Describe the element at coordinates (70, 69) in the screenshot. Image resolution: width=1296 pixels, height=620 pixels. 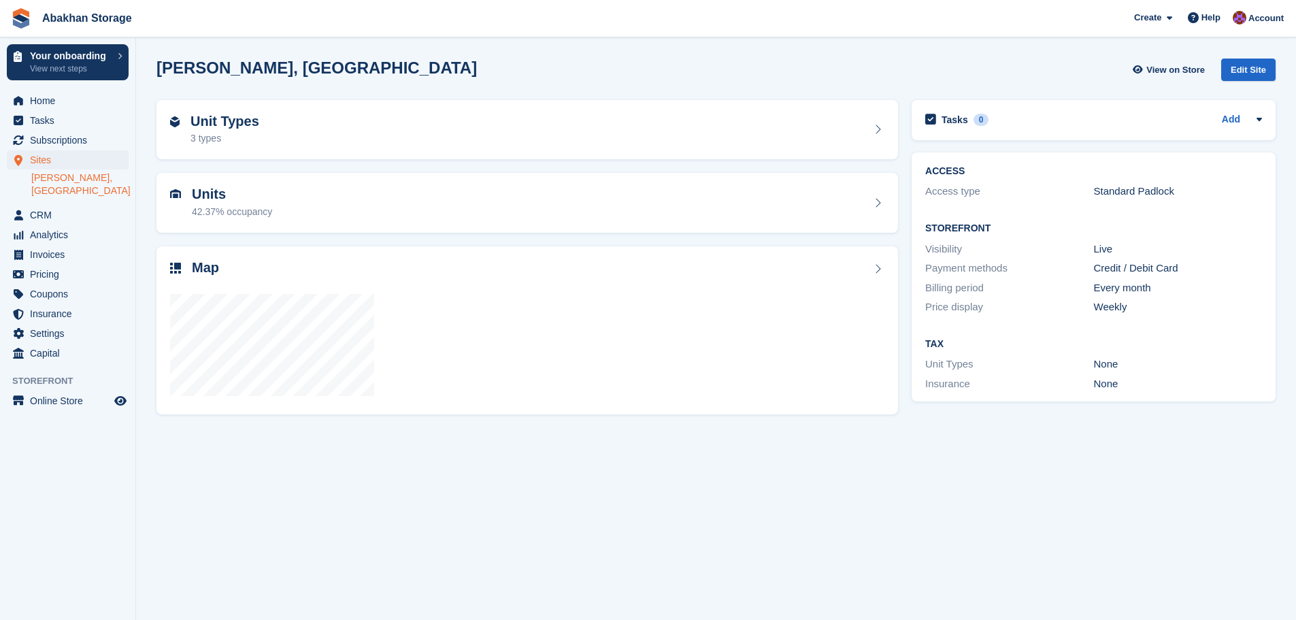
I see `p: View next steps` at that location.